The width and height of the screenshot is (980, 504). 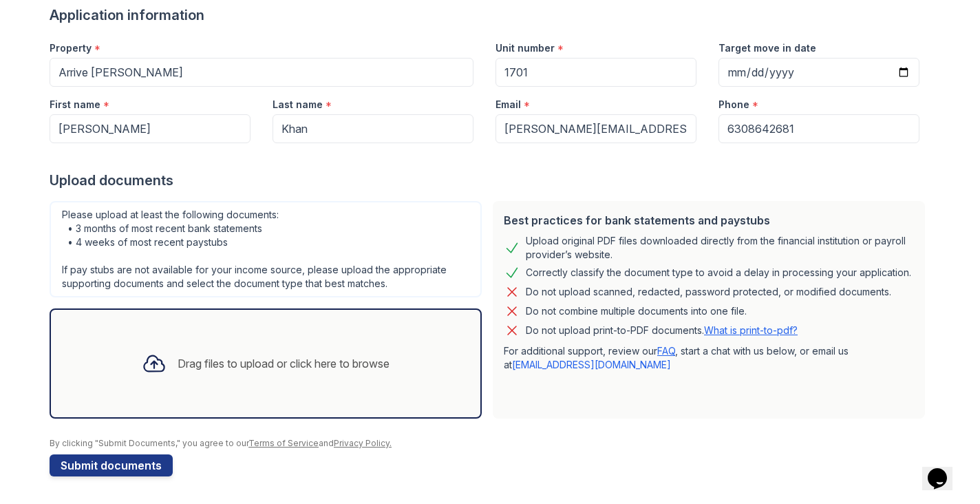 I want to click on p: For additional support, review our , start a chat with us below, or email us at, so click(x=709, y=358).